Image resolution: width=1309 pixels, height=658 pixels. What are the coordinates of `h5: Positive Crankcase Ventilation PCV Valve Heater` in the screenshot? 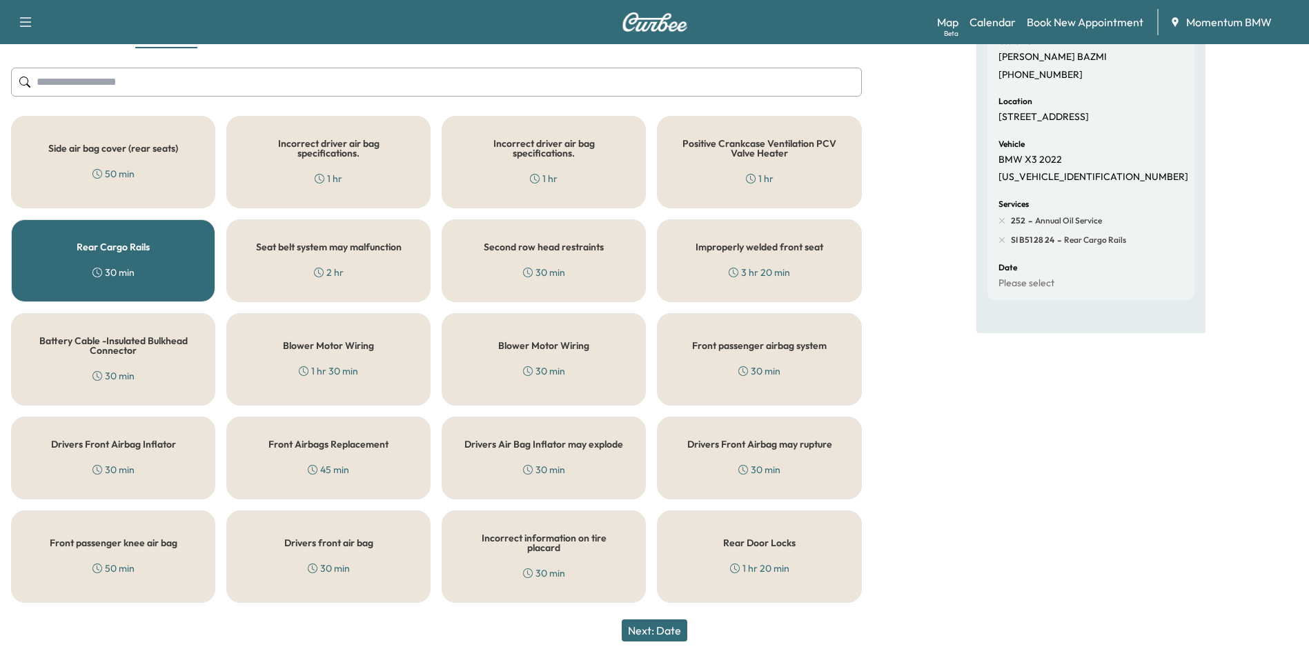 It's located at (759, 148).